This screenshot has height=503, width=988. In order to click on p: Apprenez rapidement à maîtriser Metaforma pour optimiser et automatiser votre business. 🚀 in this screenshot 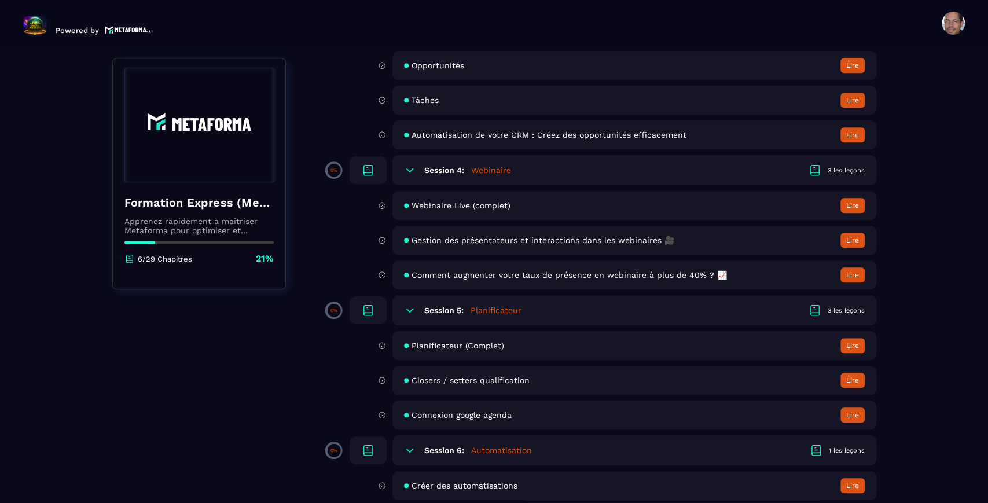, I will do `click(199, 226)`.